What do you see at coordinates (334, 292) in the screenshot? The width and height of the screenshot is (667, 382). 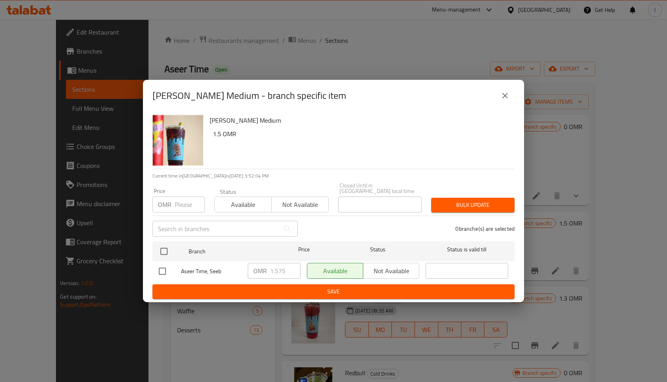 I see `span: Save` at bounding box center [334, 292].